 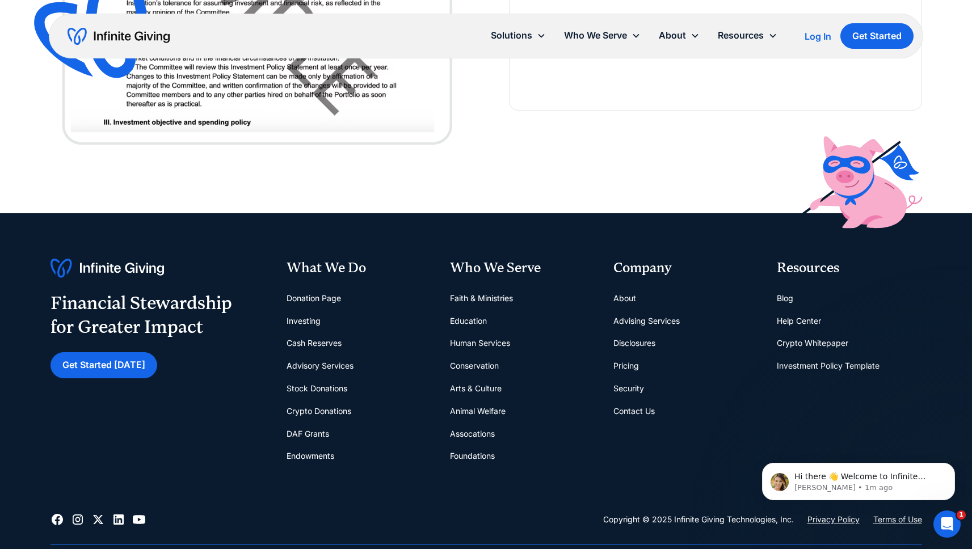 What do you see at coordinates (472, 456) in the screenshot?
I see `a: Foundations` at bounding box center [472, 456].